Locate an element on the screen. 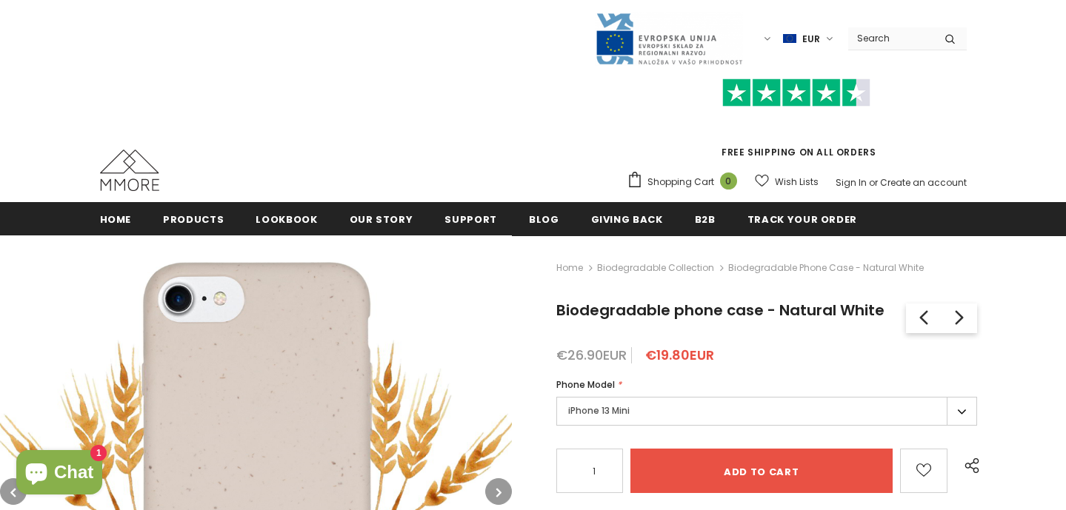 Image resolution: width=1066 pixels, height=510 pixels. span: Our Story is located at coordinates (382, 219).